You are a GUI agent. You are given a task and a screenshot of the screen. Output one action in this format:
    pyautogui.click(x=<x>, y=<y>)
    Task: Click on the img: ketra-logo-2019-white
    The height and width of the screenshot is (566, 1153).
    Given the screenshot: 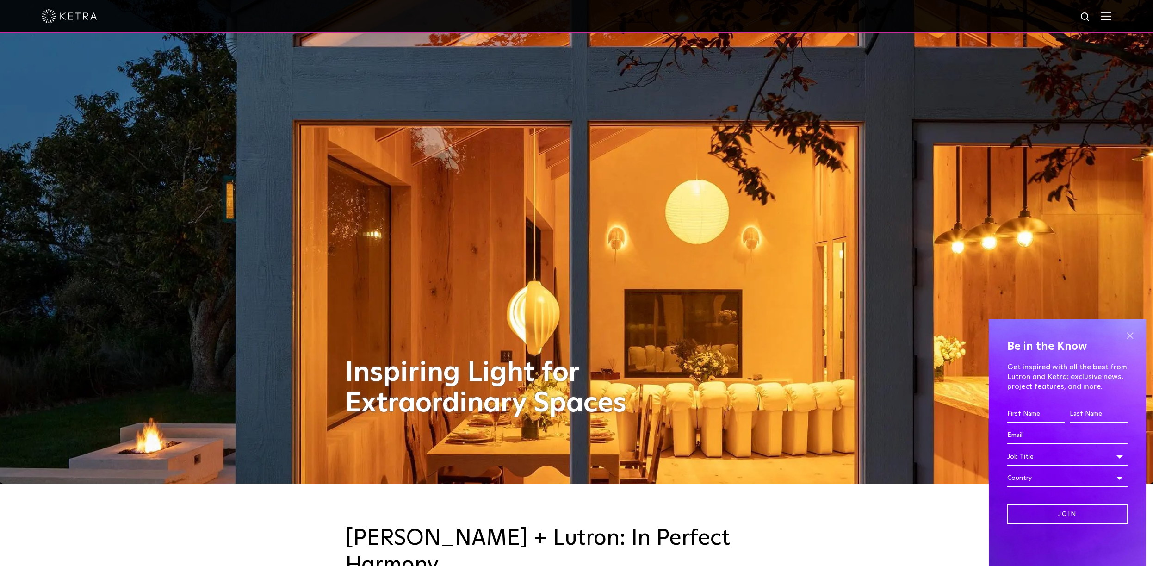 What is the action you would take?
    pyautogui.click(x=69, y=16)
    